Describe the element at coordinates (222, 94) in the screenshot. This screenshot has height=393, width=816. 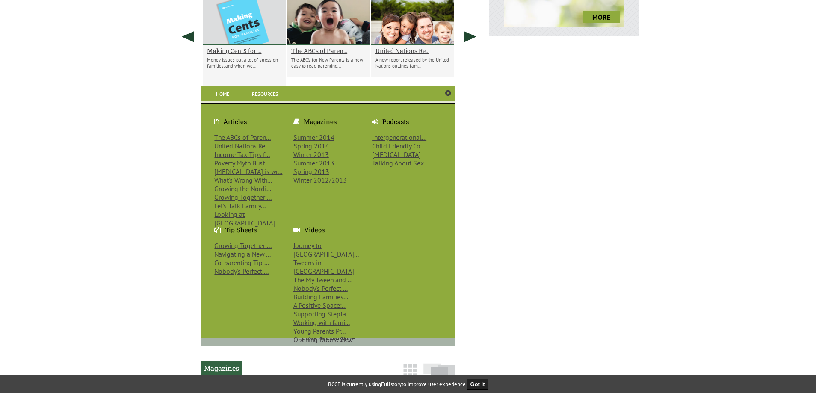
I see `a: Home` at that location.